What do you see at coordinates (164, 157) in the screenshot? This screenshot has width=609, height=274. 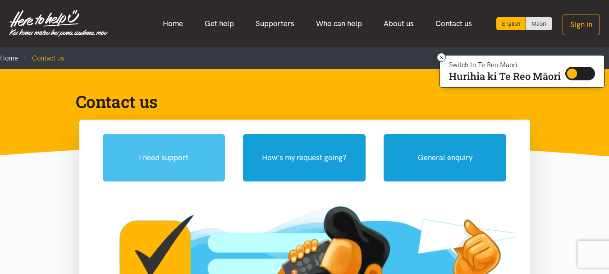 I see `button: I need support` at bounding box center [164, 157].